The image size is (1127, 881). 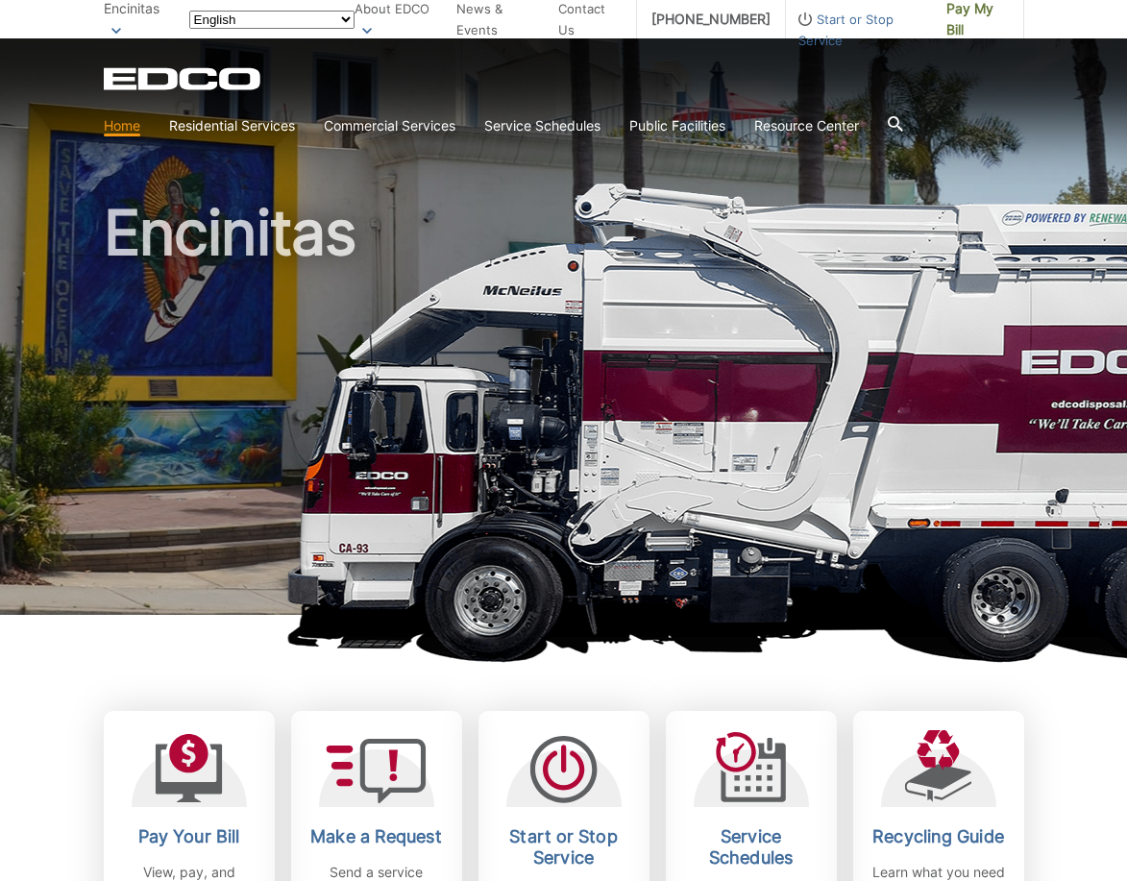 I want to click on select: Select a language, so click(x=272, y=19).